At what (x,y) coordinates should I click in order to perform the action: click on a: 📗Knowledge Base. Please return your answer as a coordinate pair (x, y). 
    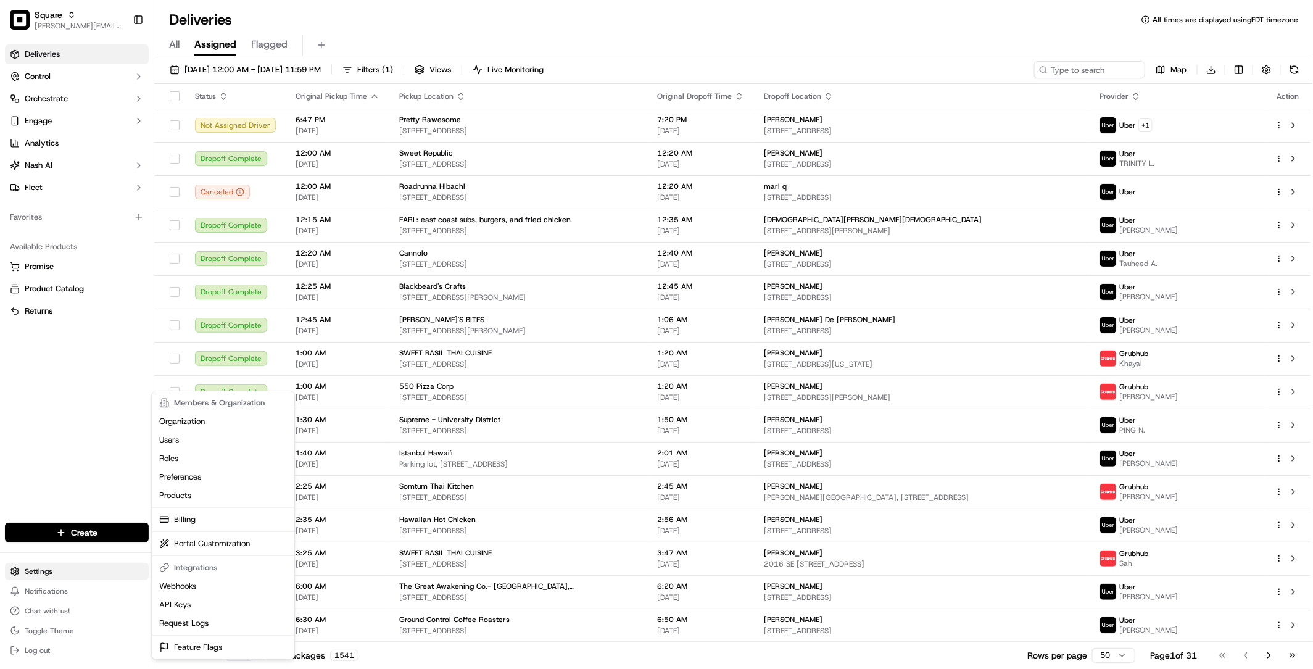
    Looking at the image, I should click on (53, 185).